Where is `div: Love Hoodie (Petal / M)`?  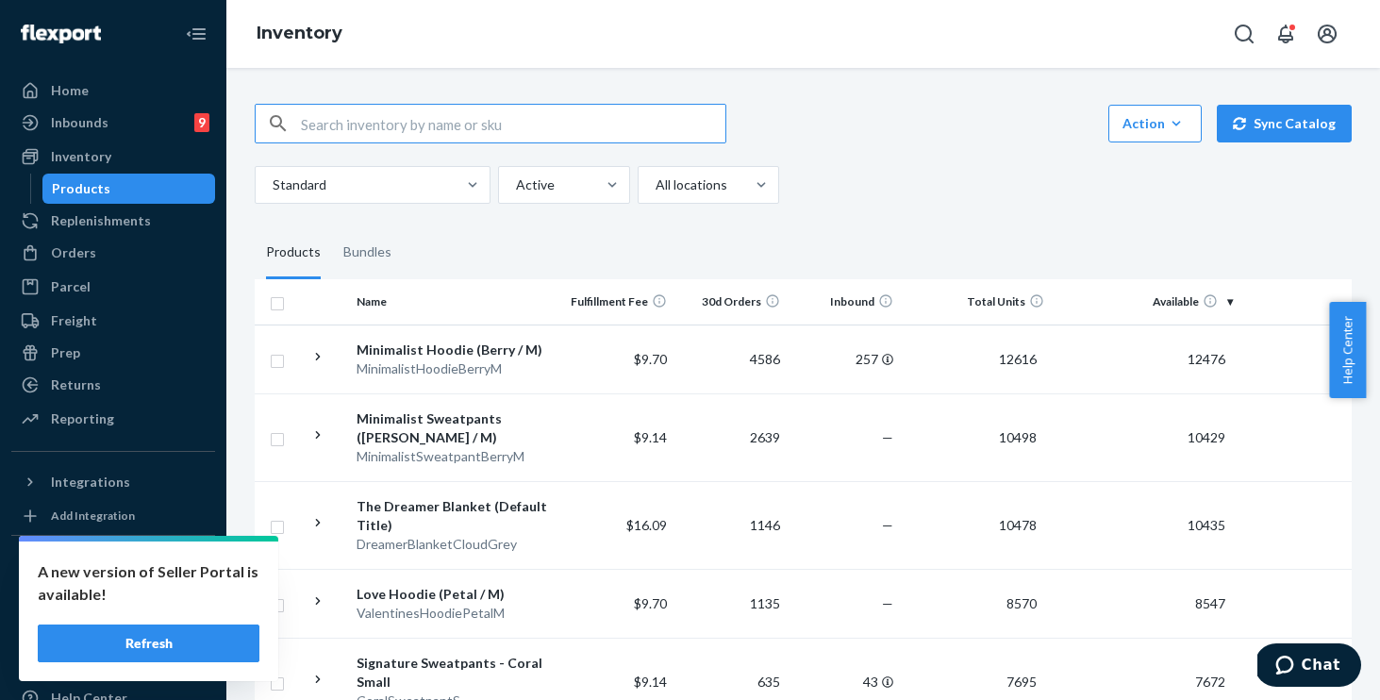 div: Love Hoodie (Petal / M) is located at coordinates (455, 594).